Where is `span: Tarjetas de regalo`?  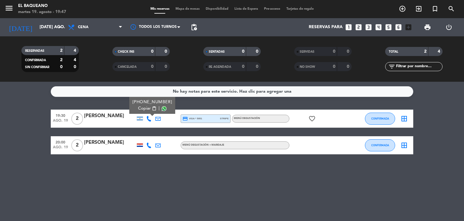 span: Tarjetas de regalo is located at coordinates (300, 9).